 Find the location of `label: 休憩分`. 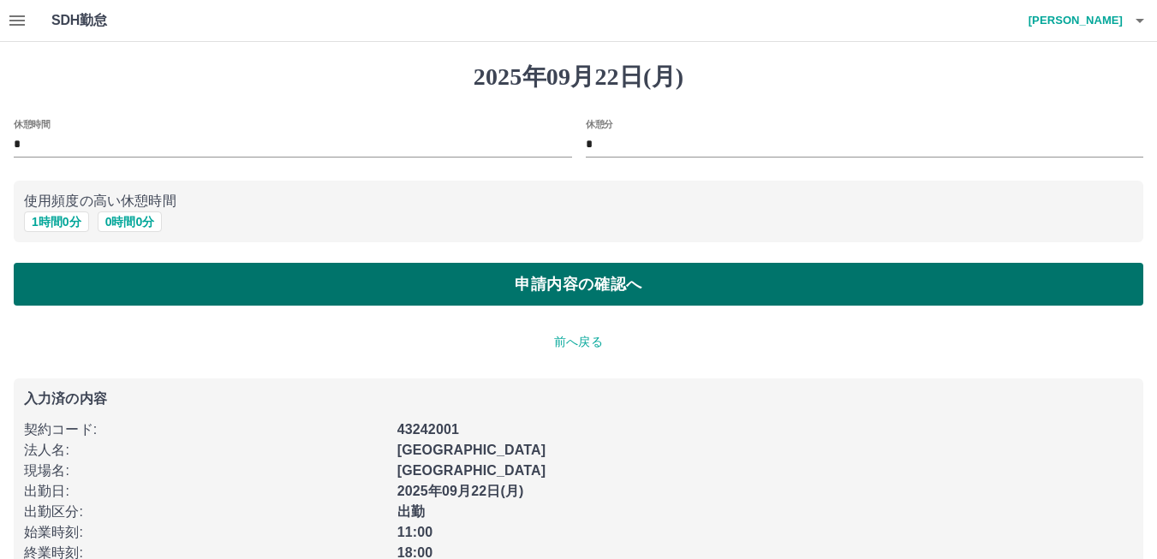

label: 休憩分 is located at coordinates (600, 123).